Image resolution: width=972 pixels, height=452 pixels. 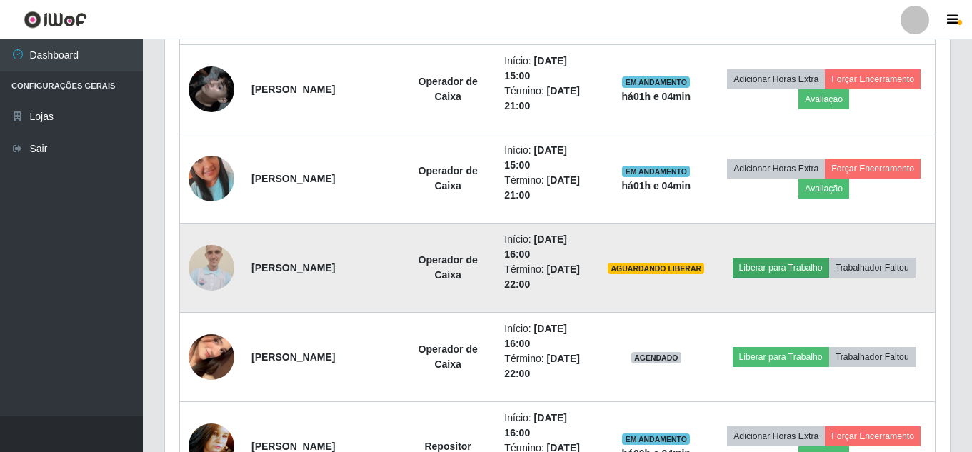 What do you see at coordinates (211, 89) in the screenshot?
I see `img: 1750963256706.jpeg` at bounding box center [211, 89].